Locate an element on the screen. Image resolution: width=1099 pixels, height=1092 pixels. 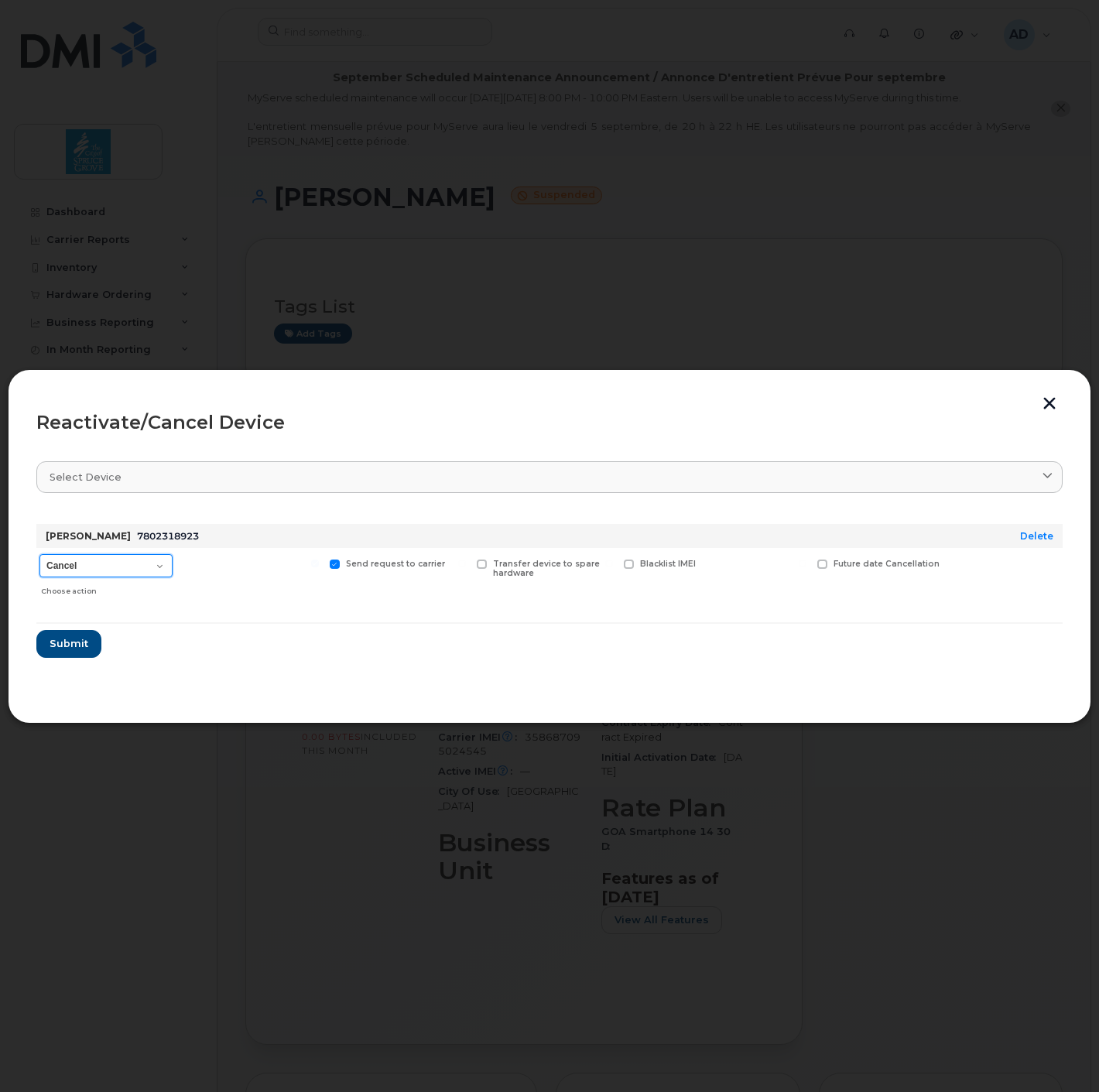
span: Send request to carrier is located at coordinates (396, 564).